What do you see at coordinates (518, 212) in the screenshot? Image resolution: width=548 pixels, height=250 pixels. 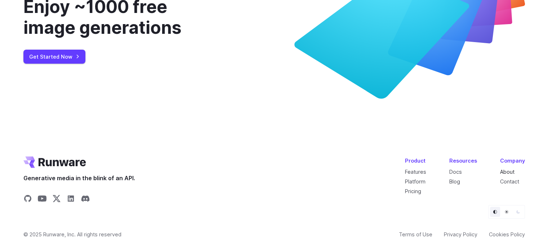 I see `button: Dark` at bounding box center [518, 212].